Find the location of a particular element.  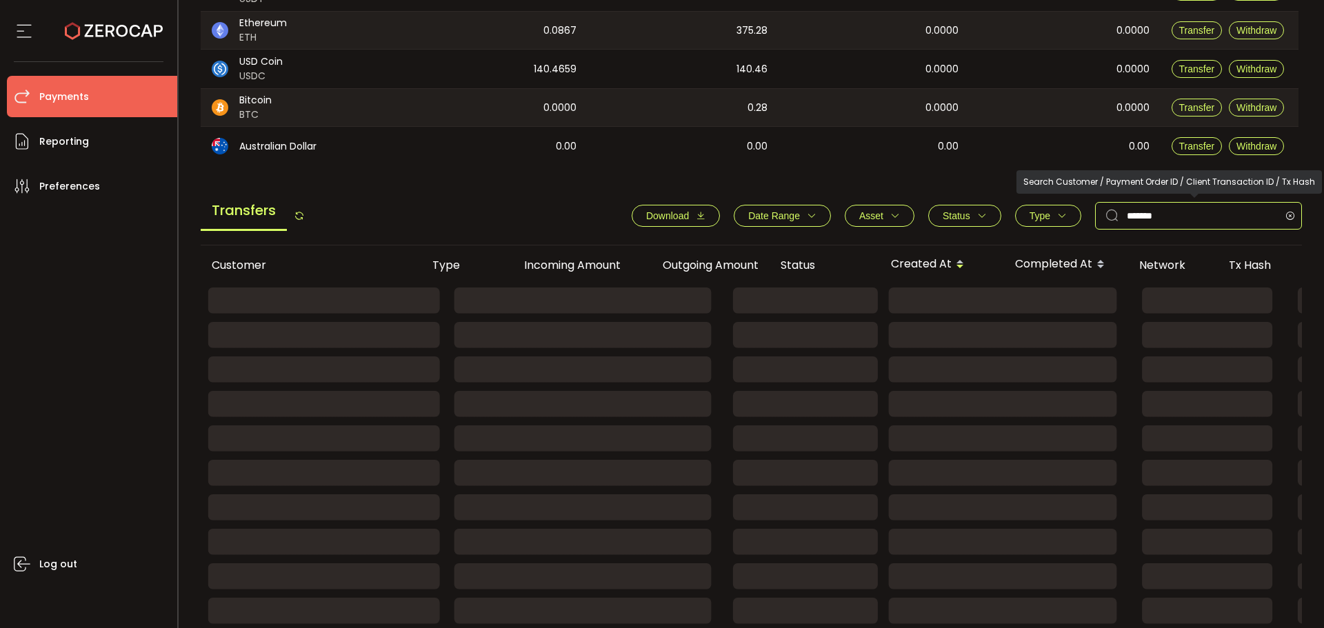

span: 375.28 is located at coordinates (752, 30).